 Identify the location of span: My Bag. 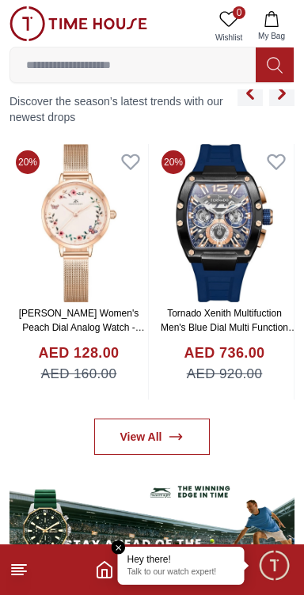
(271, 36).